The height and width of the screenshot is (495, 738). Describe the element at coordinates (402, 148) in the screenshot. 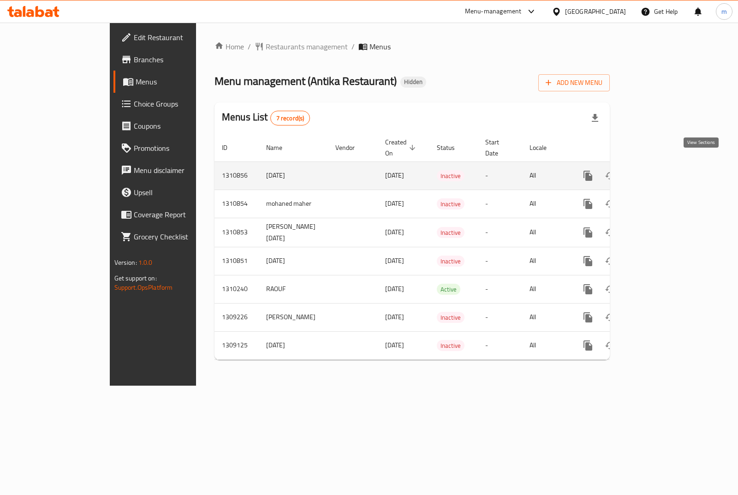

I see `span: Created On` at that location.